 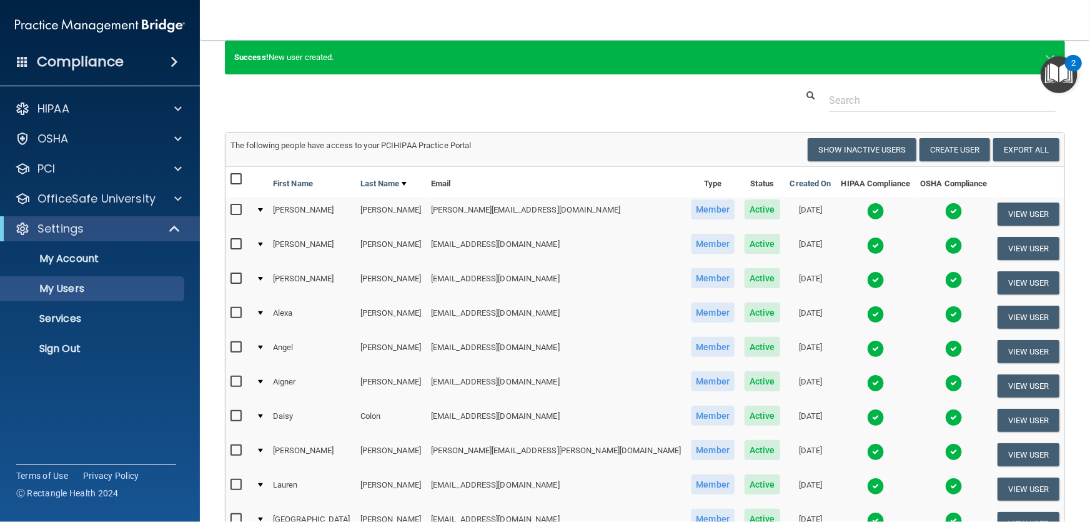 I want to click on th: OSHA Compliance, so click(x=954, y=182).